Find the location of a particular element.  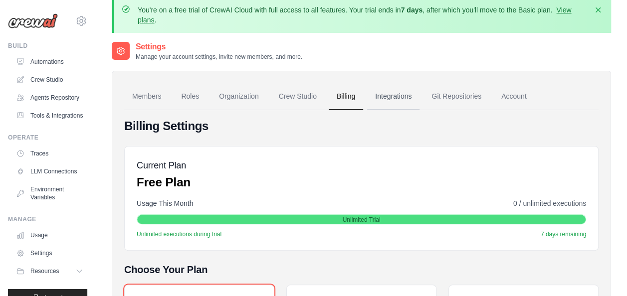

p: You're on a free trial of CrewAI Cloud with full access to all features. Your trial ends in , aft... is located at coordinates (362, 15).